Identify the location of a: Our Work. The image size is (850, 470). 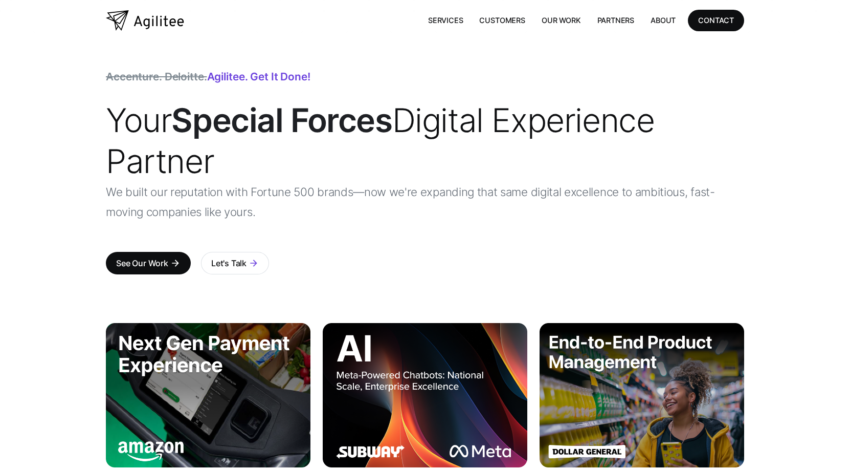
(561, 20).